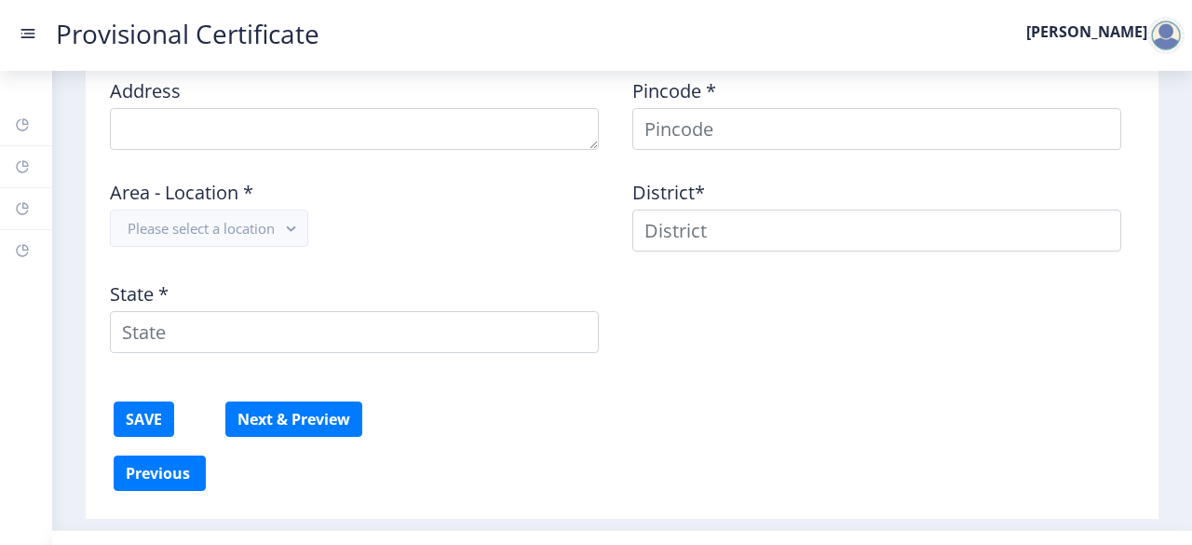 The image size is (1192, 545). Describe the element at coordinates (293, 419) in the screenshot. I see `button: Next & Preview` at that location.